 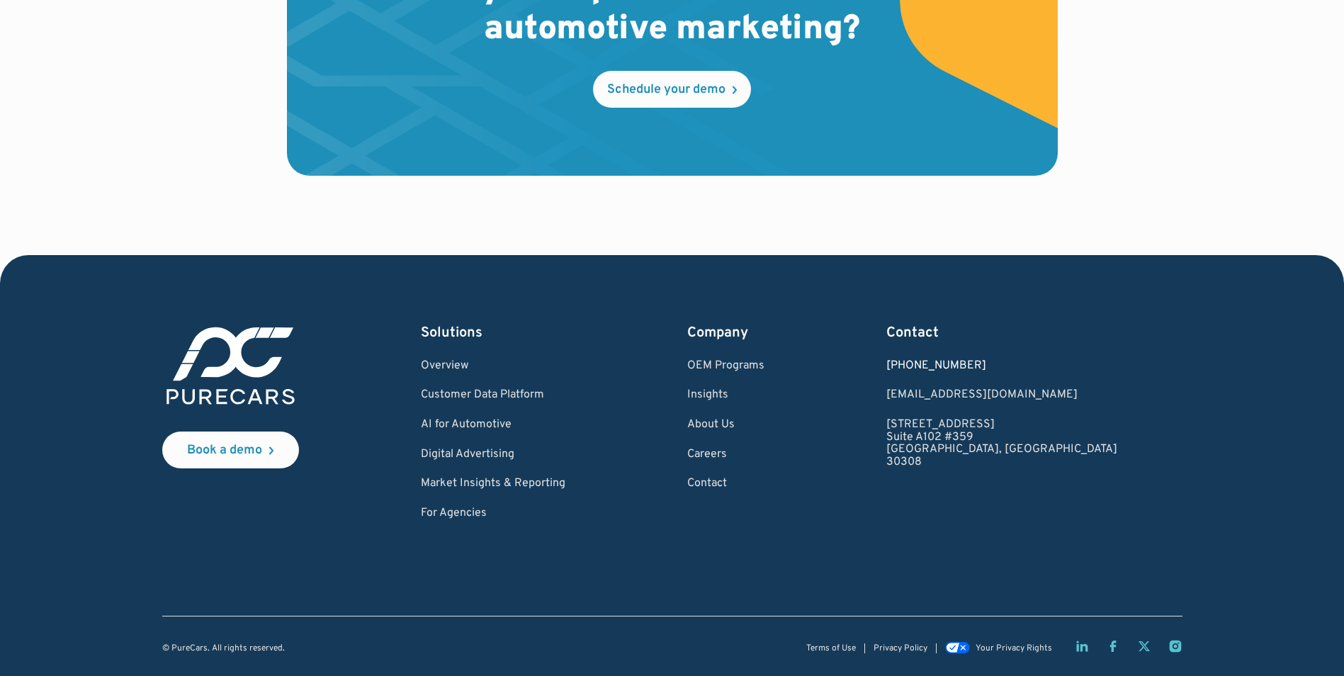 I want to click on a: Digital Advertising, so click(x=493, y=455).